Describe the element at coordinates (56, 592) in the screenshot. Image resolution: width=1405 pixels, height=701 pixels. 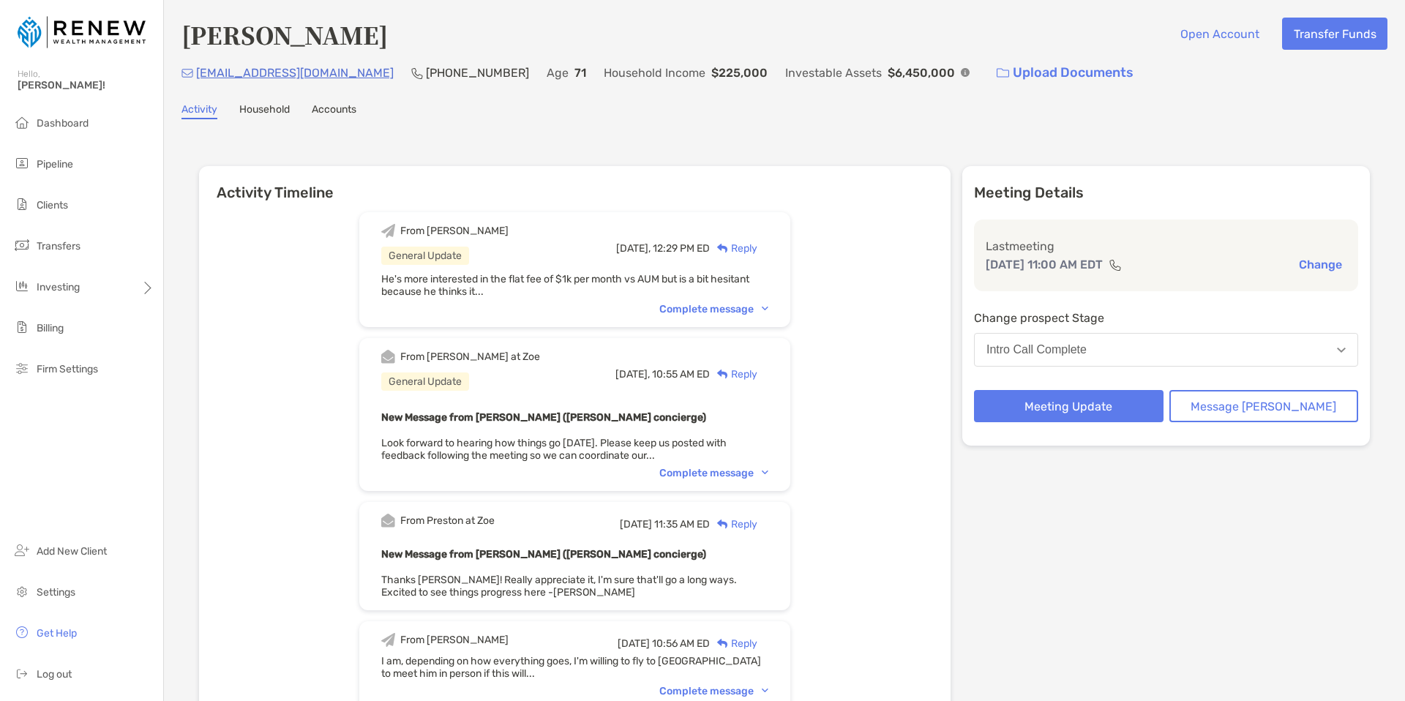
I see `span: Settings` at that location.